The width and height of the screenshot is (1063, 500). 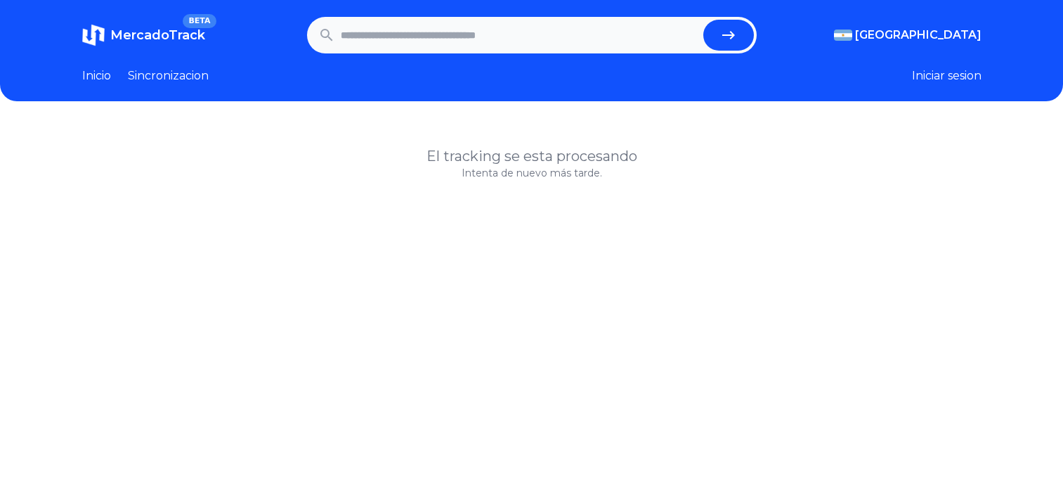 What do you see at coordinates (532, 173) in the screenshot?
I see `p: Intenta de nuevo más tarde.` at bounding box center [532, 173].